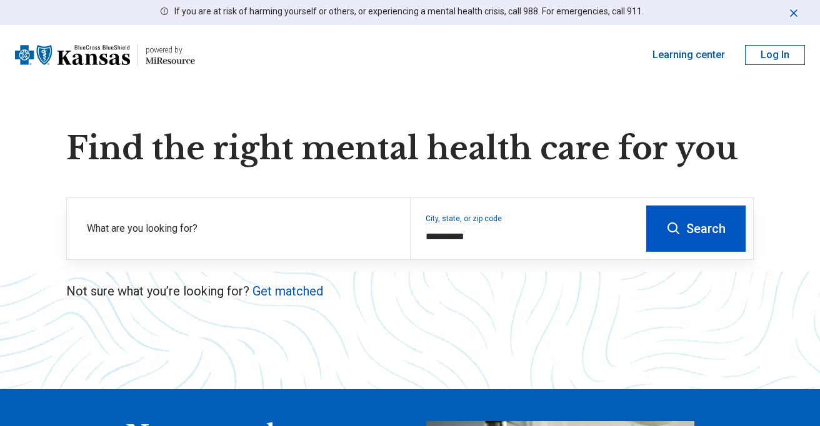 Image resolution: width=820 pixels, height=426 pixels. I want to click on button: Dismiss, so click(793, 12).